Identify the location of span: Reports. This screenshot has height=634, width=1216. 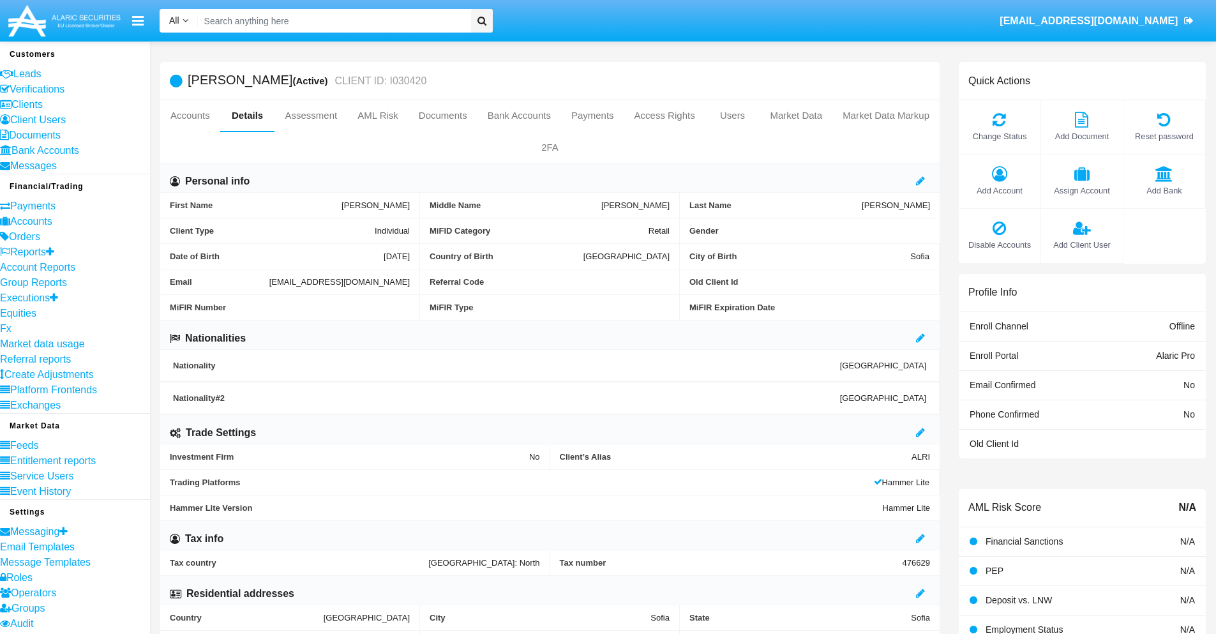
(28, 251).